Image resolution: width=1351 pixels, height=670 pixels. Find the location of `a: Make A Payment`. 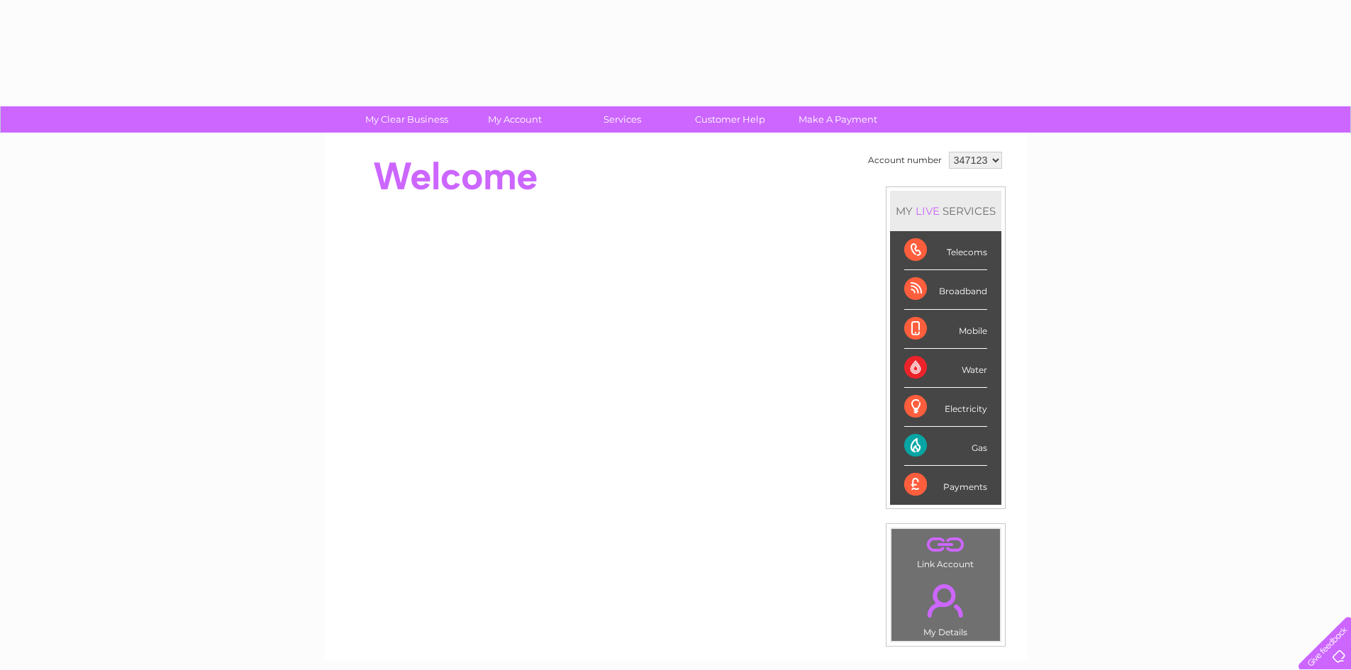

a: Make A Payment is located at coordinates (837, 119).